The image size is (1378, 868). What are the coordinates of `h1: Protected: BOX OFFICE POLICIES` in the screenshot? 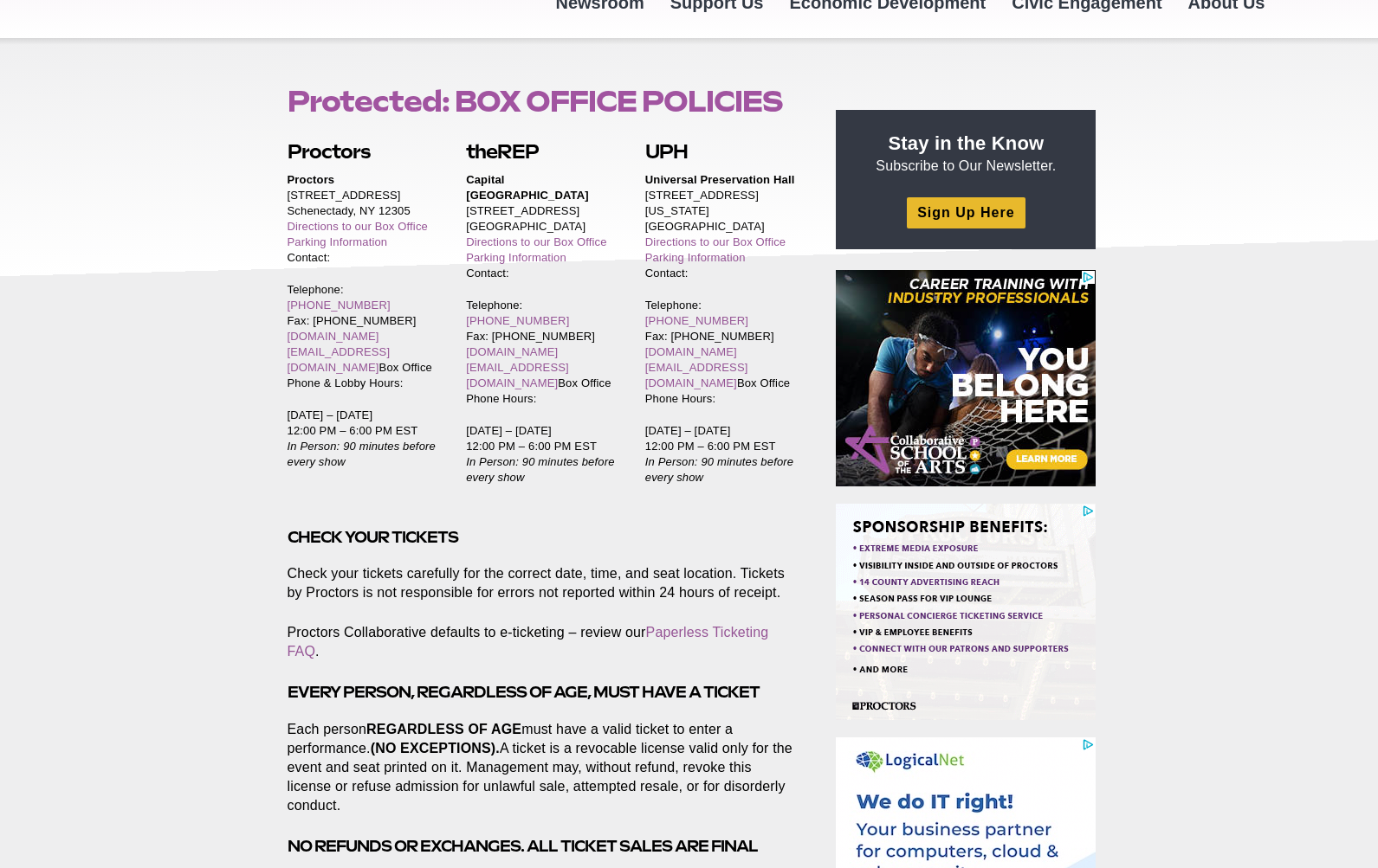 It's located at (542, 101).